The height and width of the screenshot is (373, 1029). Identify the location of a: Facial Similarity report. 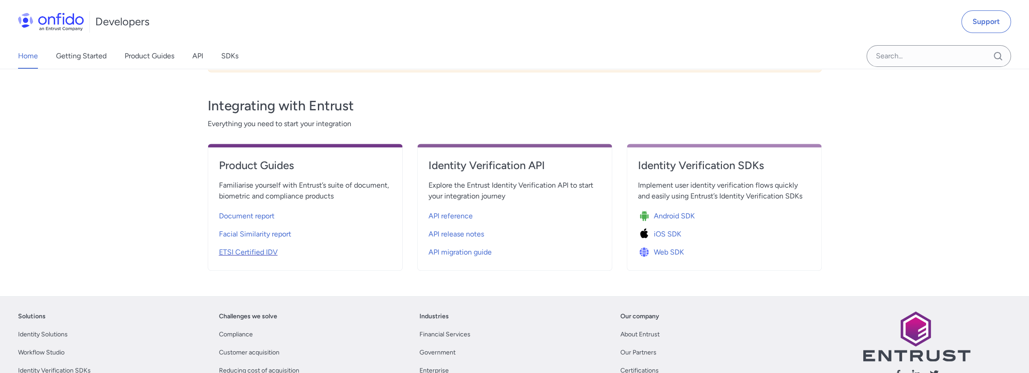
(305, 232).